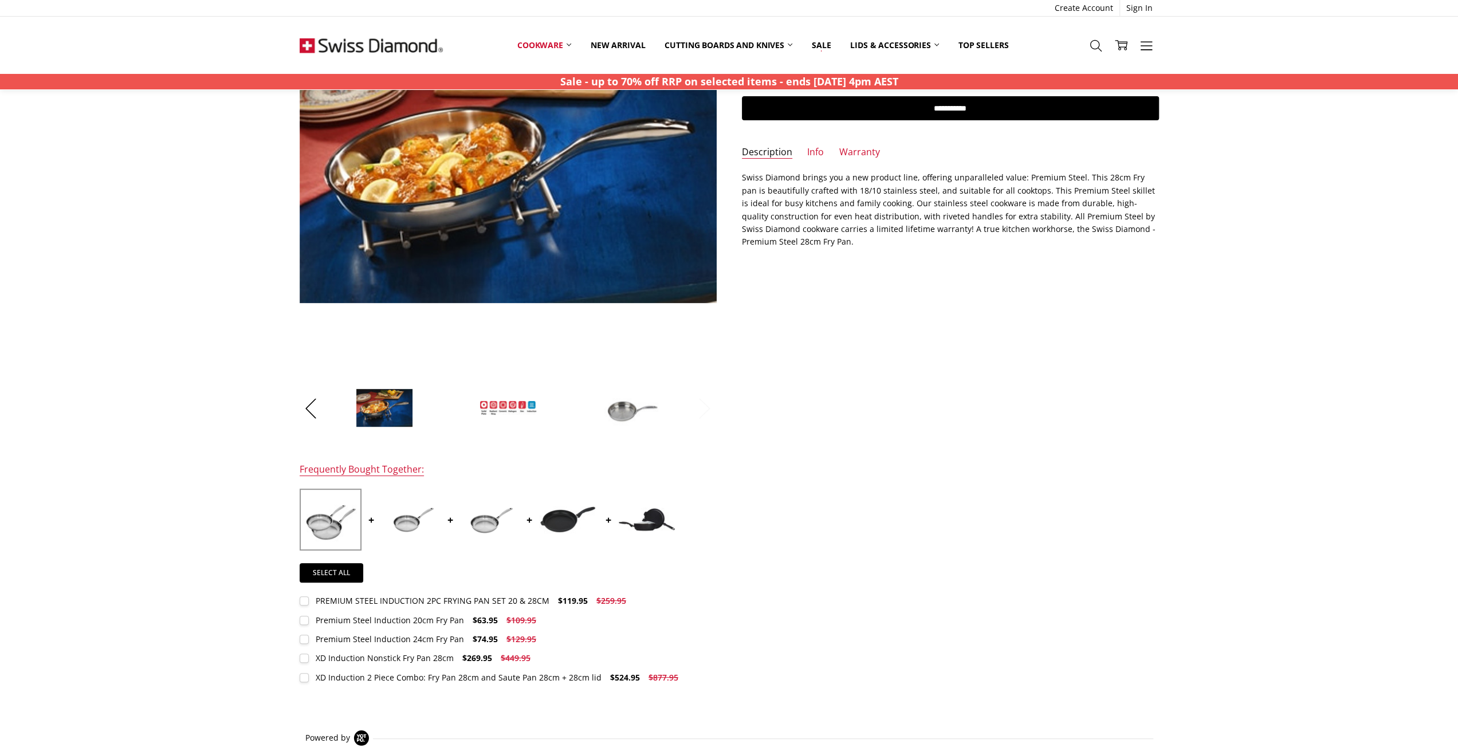 Image resolution: width=1458 pixels, height=755 pixels. I want to click on a: Description, so click(767, 152).